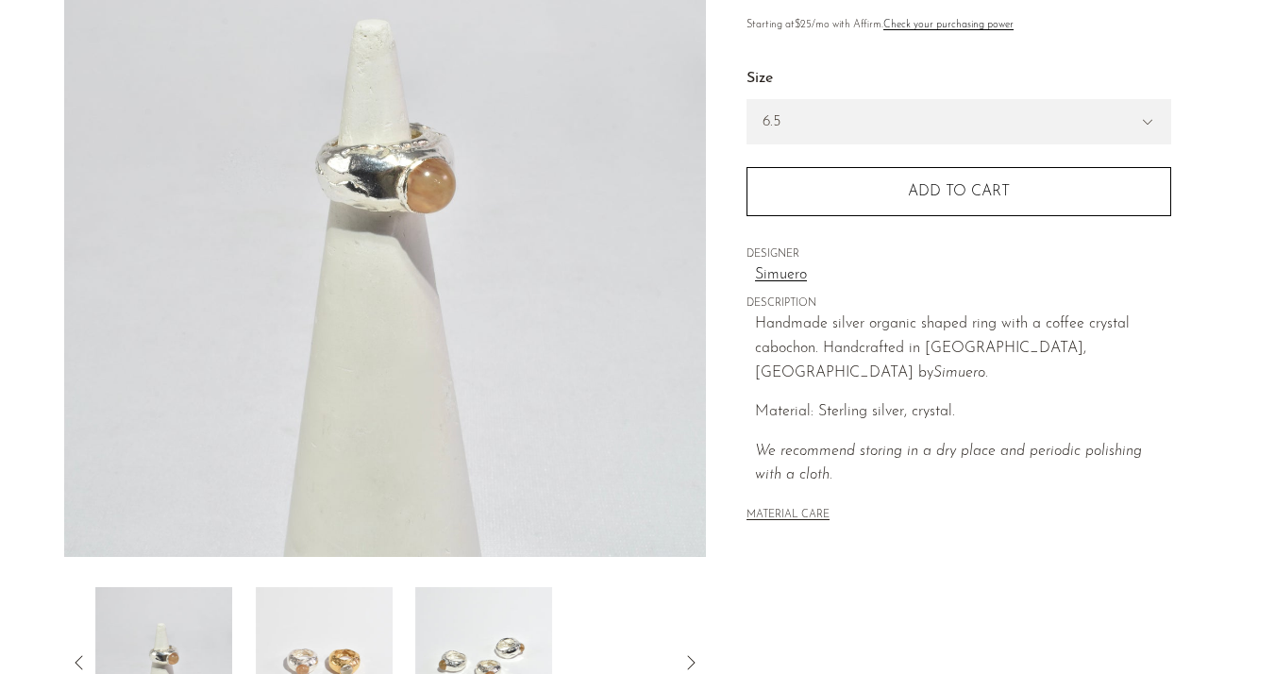 Image resolution: width=1275 pixels, height=674 pixels. What do you see at coordinates (963, 348) in the screenshot?
I see `p: Handmade silver organic shaped ring with a coffee crystal cabochon. Handcrafted in [GEOGRAPHIC_DA...` at bounding box center [963, 348].